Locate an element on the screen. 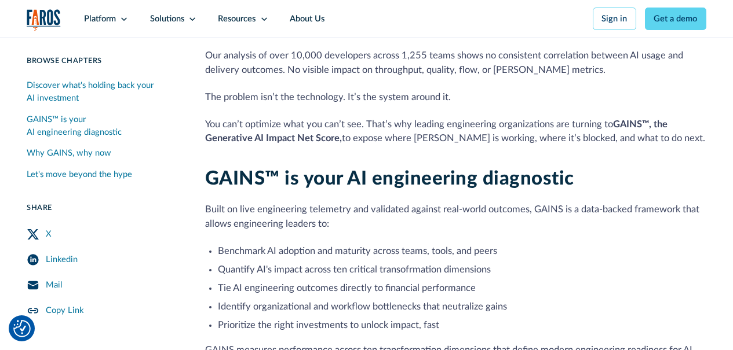  li: Tie AI engineering outcomes directly to financial performance is located at coordinates (462, 288).